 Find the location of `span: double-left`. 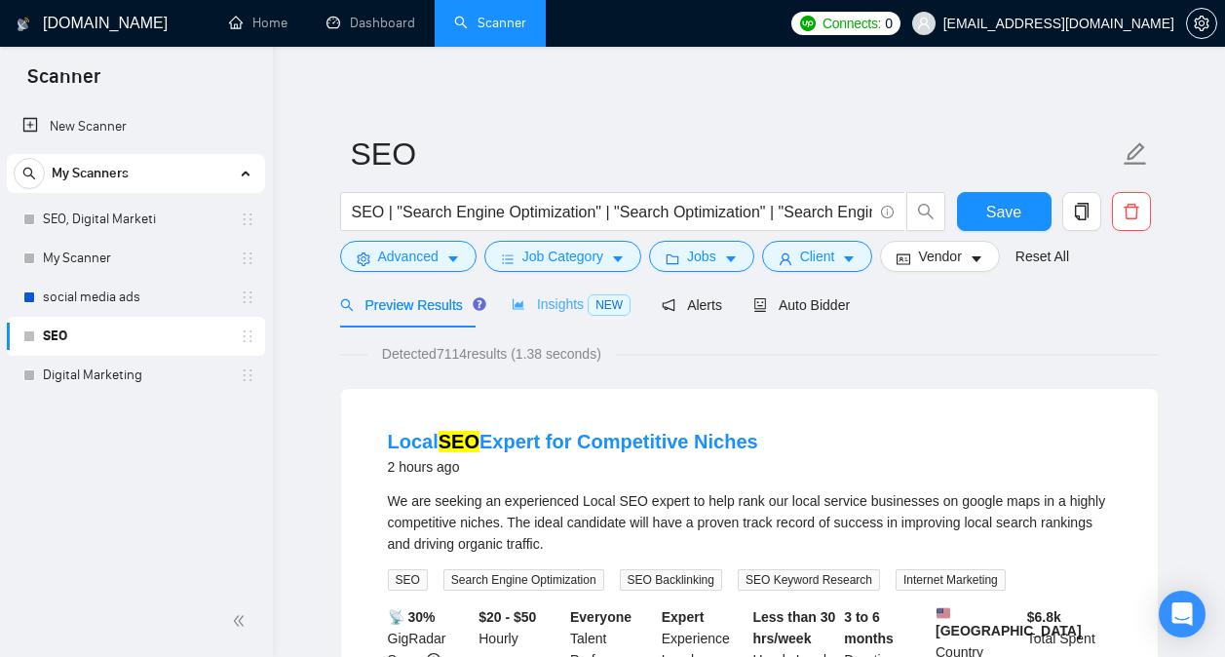

span: double-left is located at coordinates (242, 621).